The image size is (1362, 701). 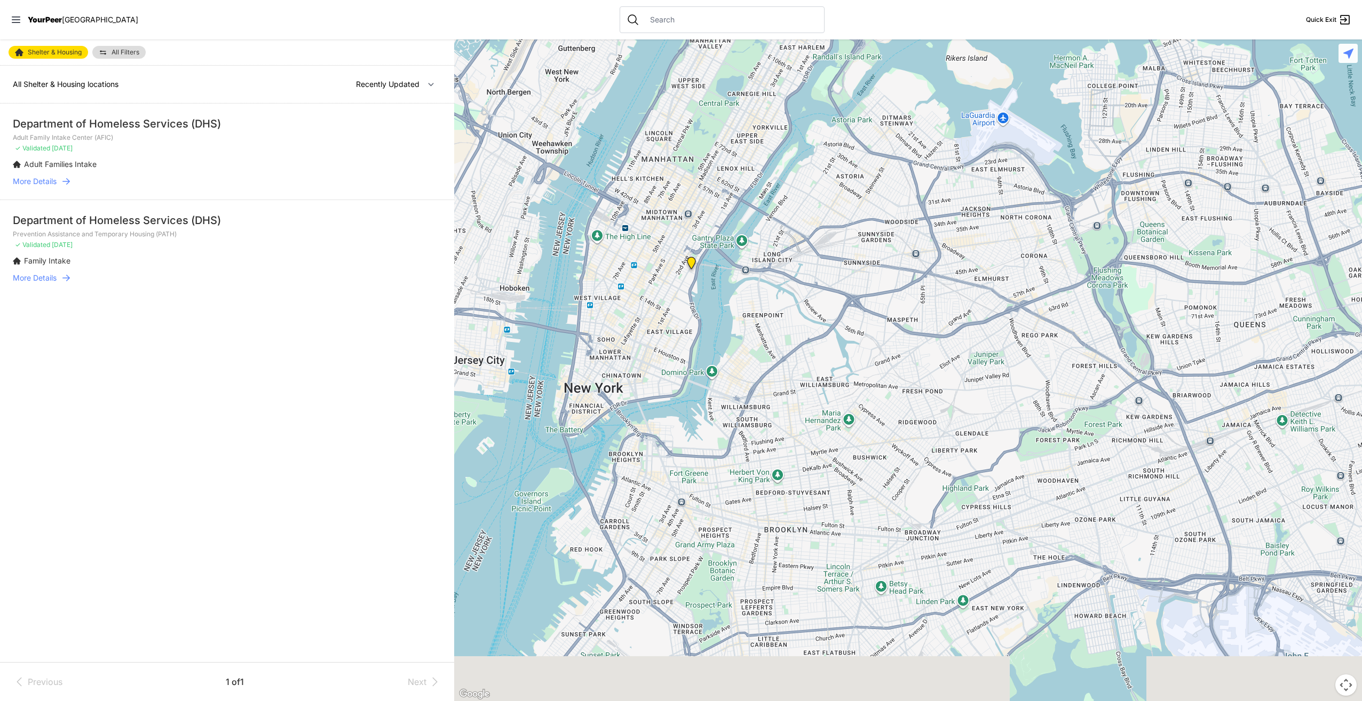 I want to click on a: Open this area in Google Maps (opens a new window), so click(x=474, y=694).